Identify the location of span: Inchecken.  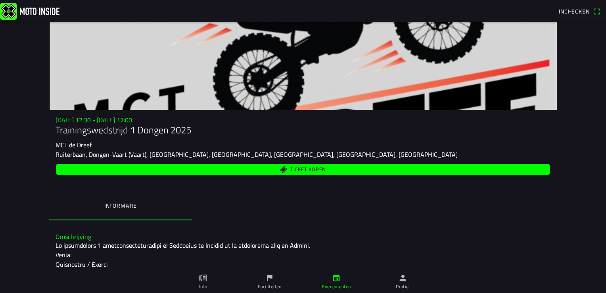
(574, 11).